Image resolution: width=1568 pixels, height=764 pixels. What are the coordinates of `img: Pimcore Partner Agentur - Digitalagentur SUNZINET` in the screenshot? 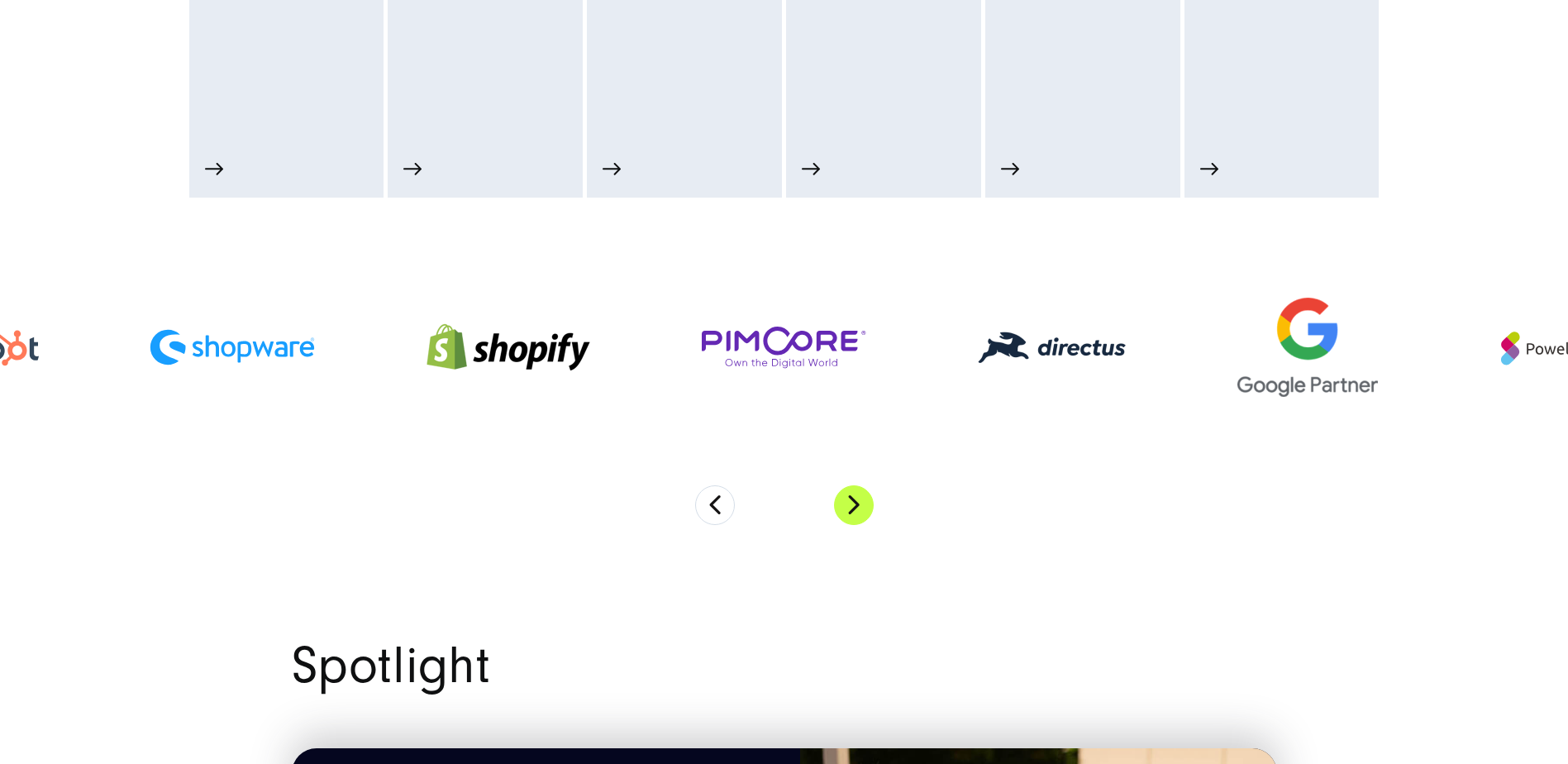 It's located at (784, 347).